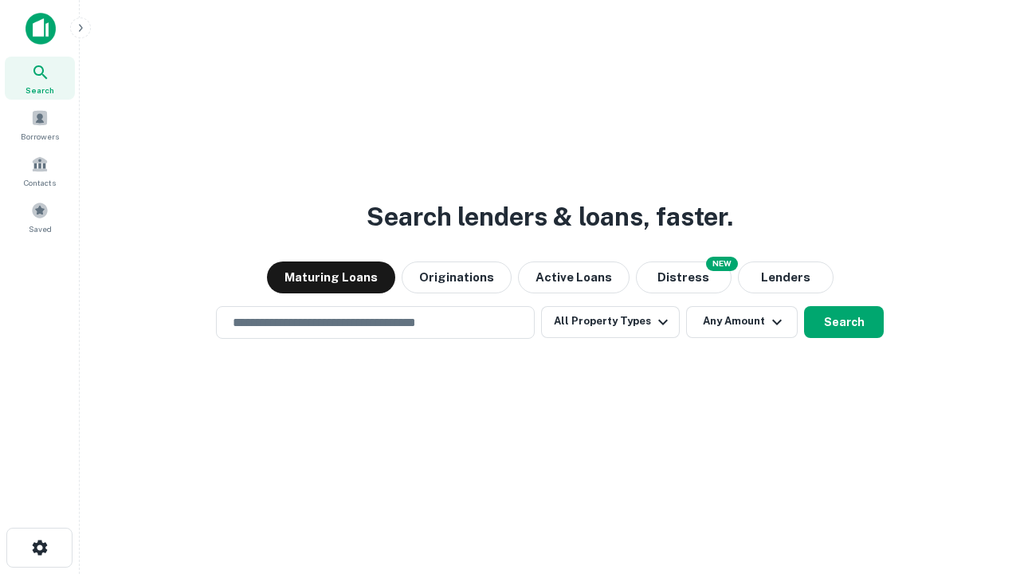  What do you see at coordinates (574, 277) in the screenshot?
I see `button: Active Loans` at bounding box center [574, 277].